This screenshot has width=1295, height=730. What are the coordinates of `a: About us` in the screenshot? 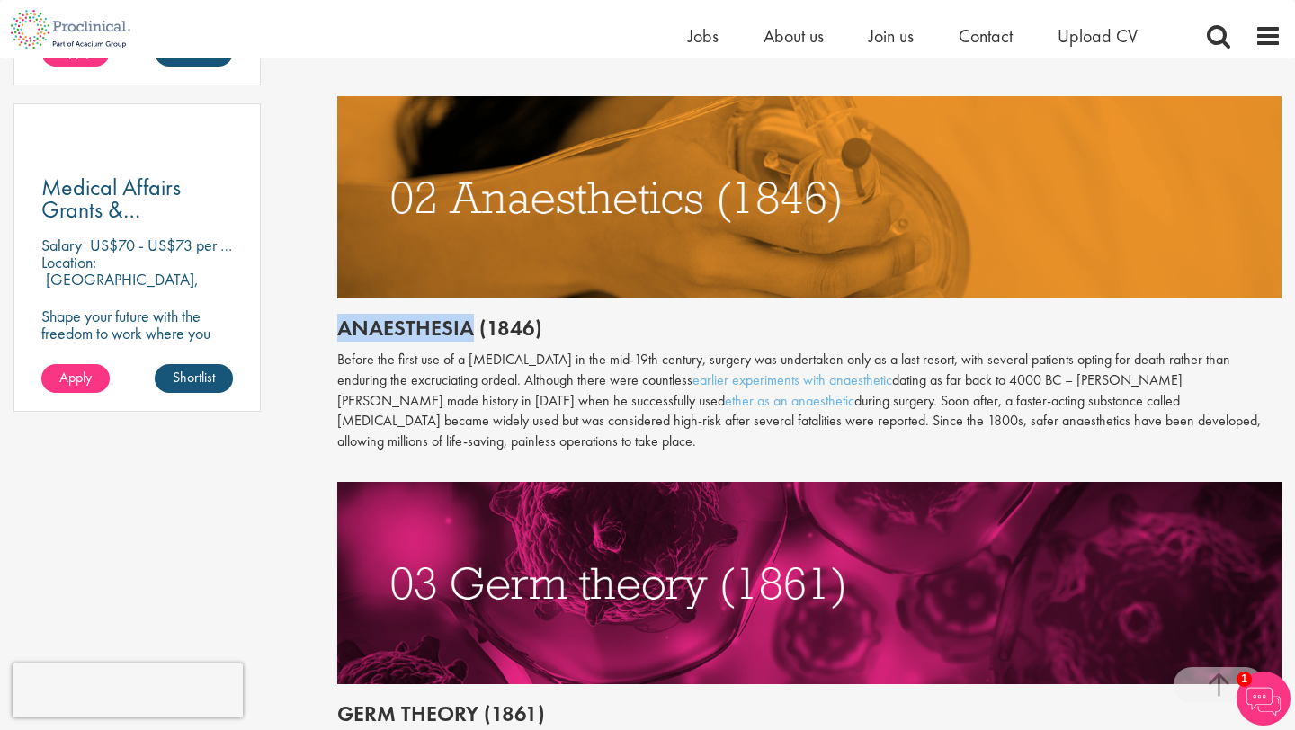 It's located at (793, 36).